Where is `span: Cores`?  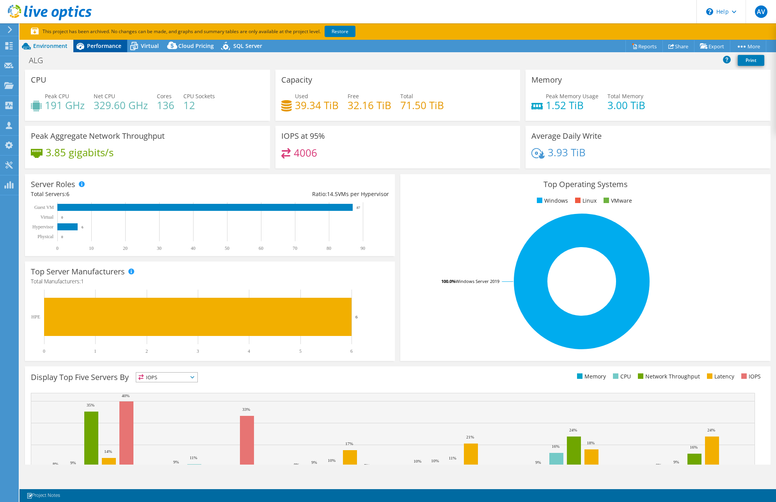 span: Cores is located at coordinates (164, 96).